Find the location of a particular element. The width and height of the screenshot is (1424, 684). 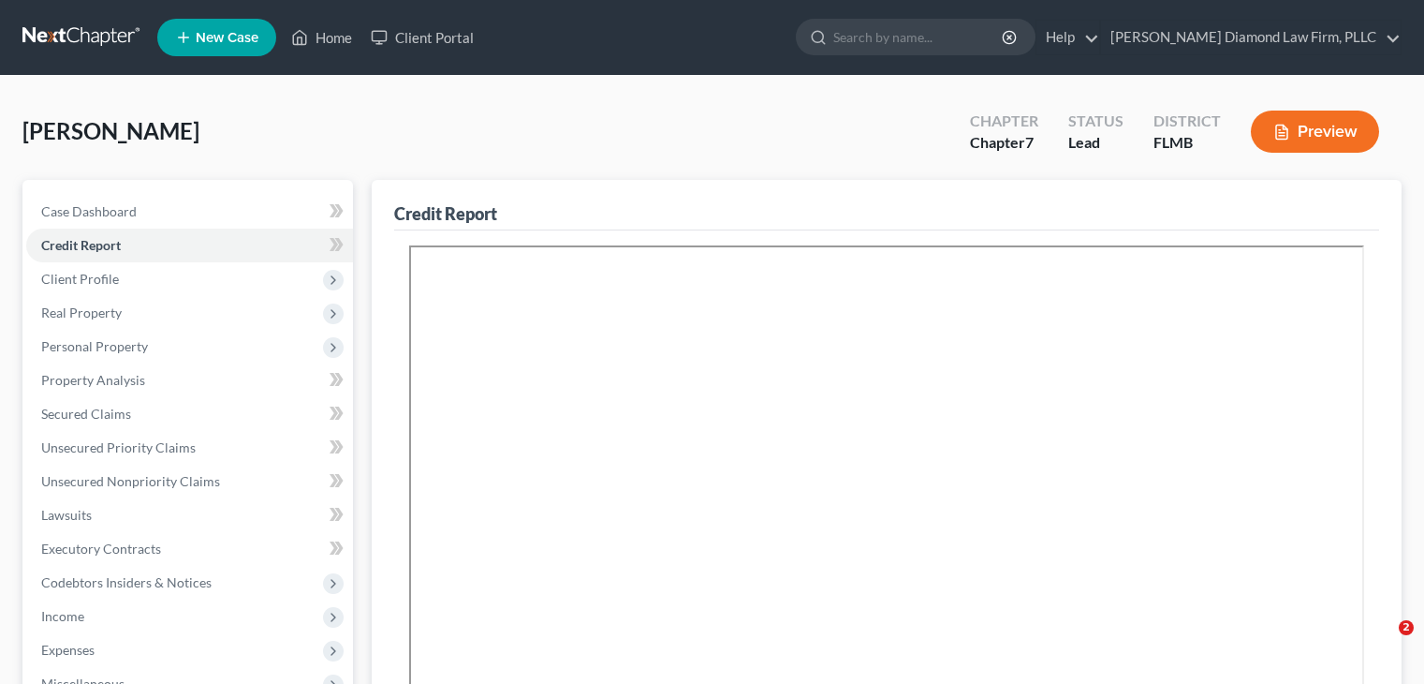

span: Income is located at coordinates (63, 615).